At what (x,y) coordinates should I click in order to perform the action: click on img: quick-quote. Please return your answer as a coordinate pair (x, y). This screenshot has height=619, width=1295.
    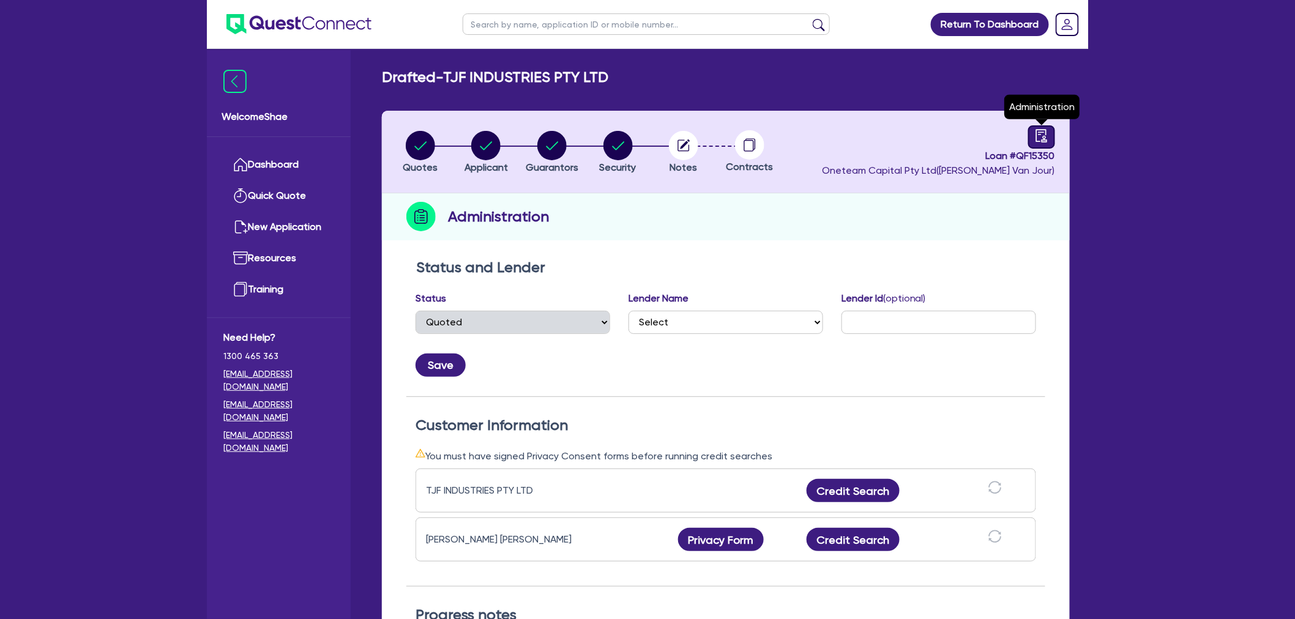
    Looking at the image, I should click on (241, 196).